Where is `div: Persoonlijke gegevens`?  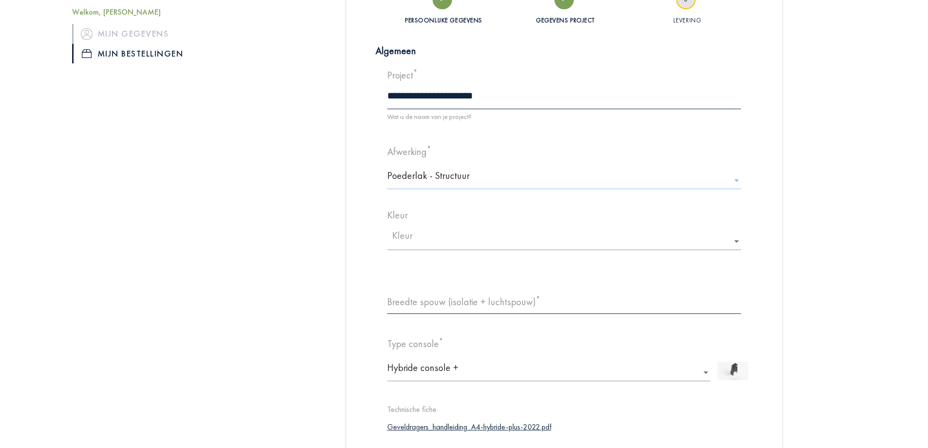 div: Persoonlijke gegevens is located at coordinates (443, 20).